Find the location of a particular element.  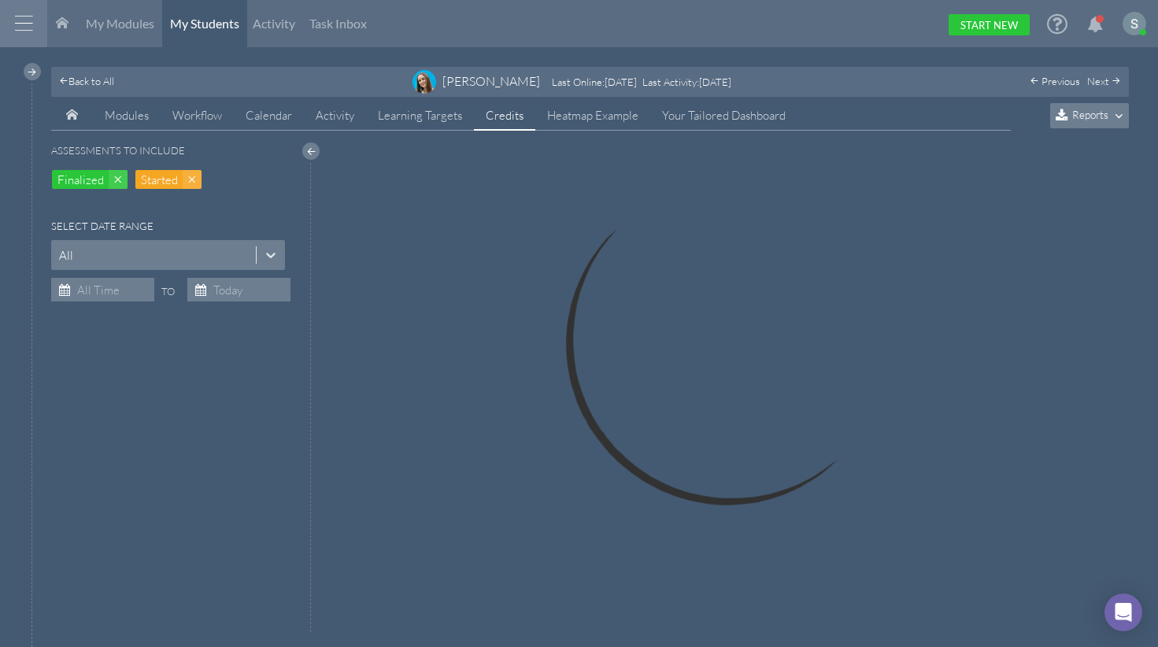

span: Finalized is located at coordinates (80, 179).